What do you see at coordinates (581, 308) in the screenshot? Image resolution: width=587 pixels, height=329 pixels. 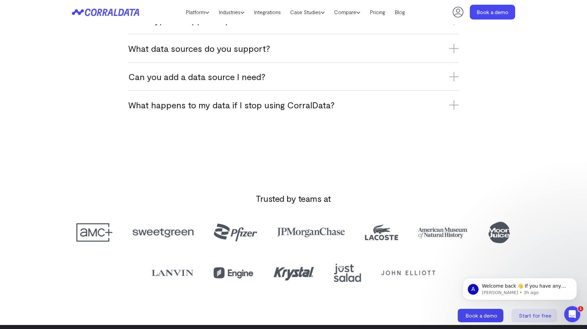 I see `span: 1` at bounding box center [581, 308].